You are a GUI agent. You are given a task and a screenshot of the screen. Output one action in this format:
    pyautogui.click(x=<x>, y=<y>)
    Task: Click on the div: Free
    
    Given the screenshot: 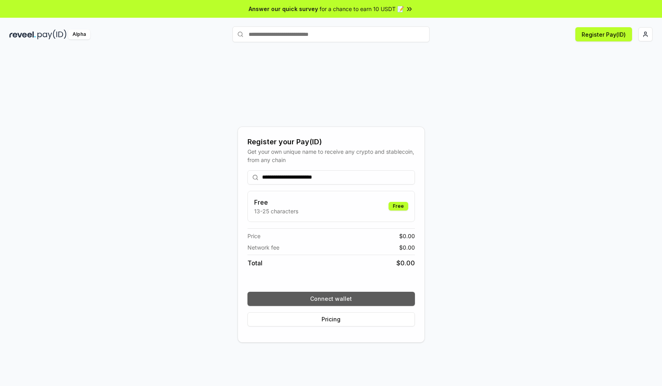 What is the action you would take?
    pyautogui.click(x=398, y=206)
    